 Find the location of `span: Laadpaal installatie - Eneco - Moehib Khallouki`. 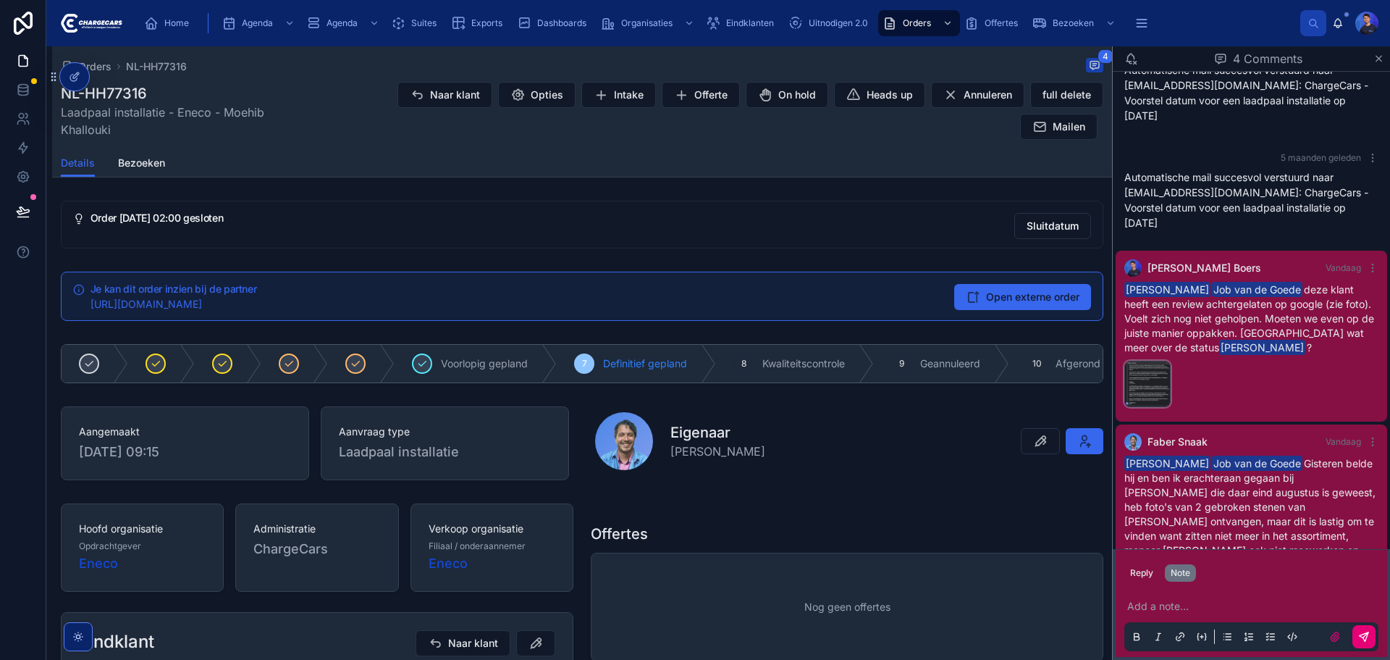

span: Laadpaal installatie - Eneco - Moehib Khallouki is located at coordinates (187, 121).